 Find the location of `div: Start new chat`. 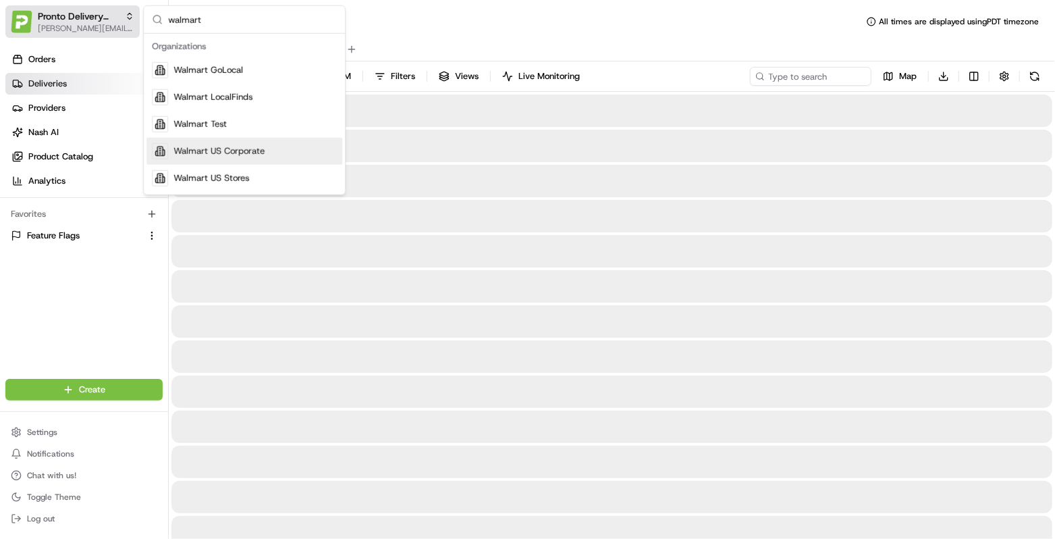

div: Start new chat is located at coordinates (141, 135).